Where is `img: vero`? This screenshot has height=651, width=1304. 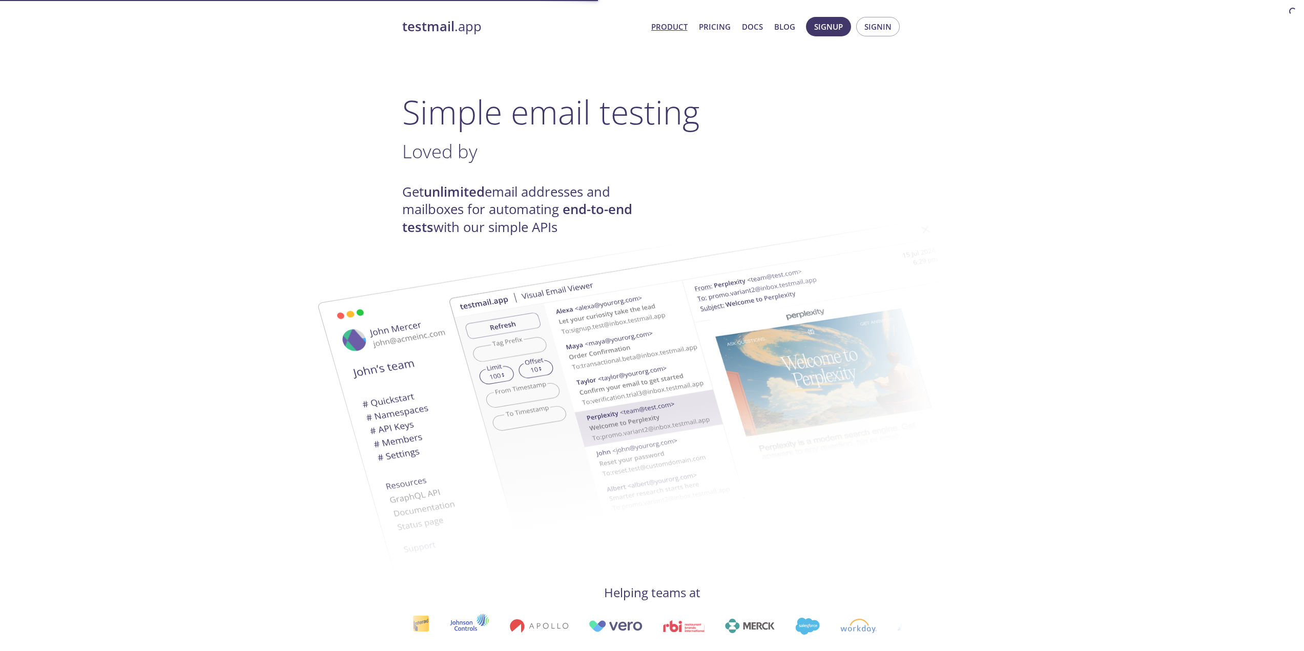
img: vero is located at coordinates (615, 626).